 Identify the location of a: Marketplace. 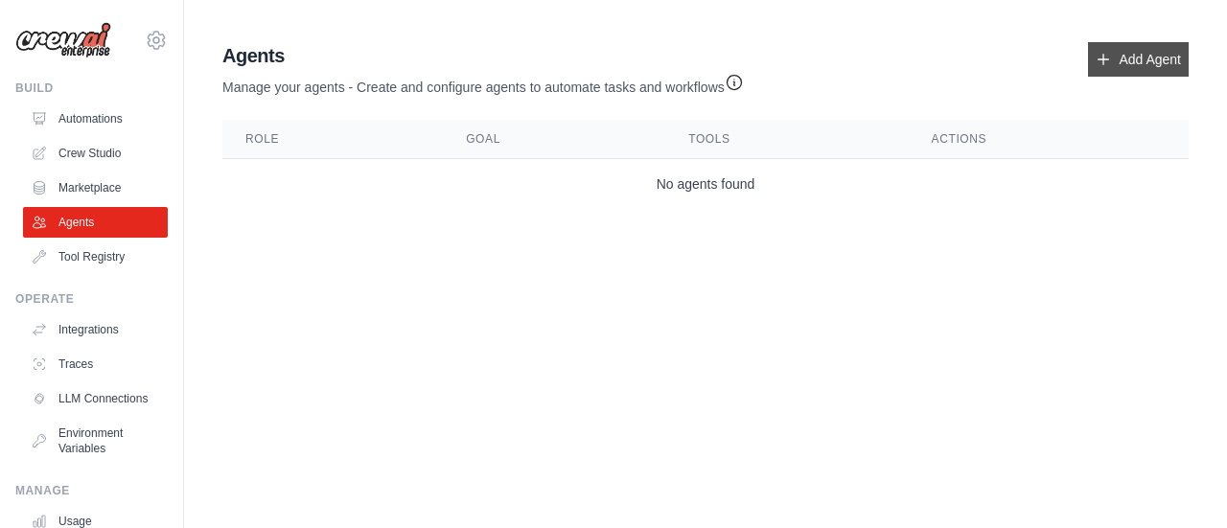
(95, 188).